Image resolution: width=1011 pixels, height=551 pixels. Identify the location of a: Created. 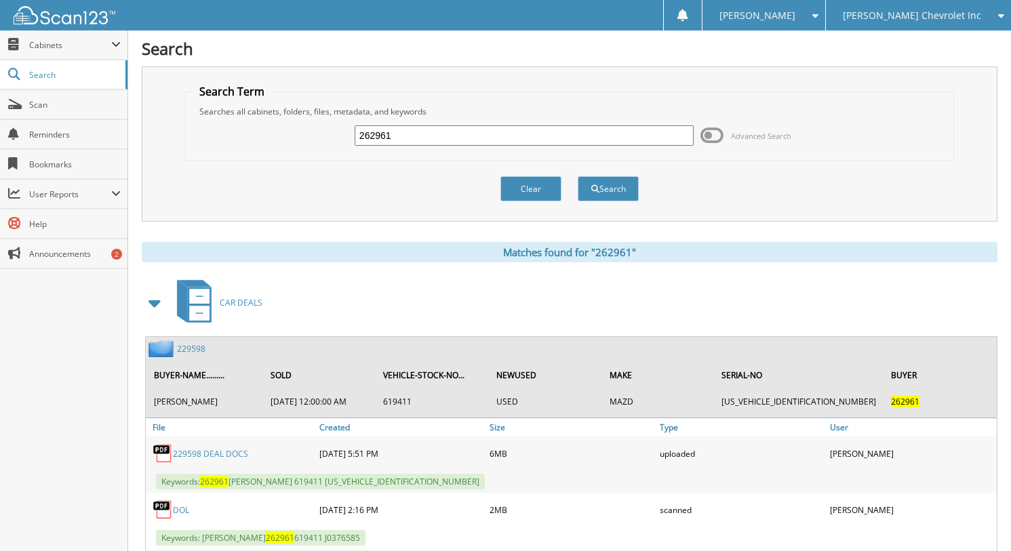
(401, 427).